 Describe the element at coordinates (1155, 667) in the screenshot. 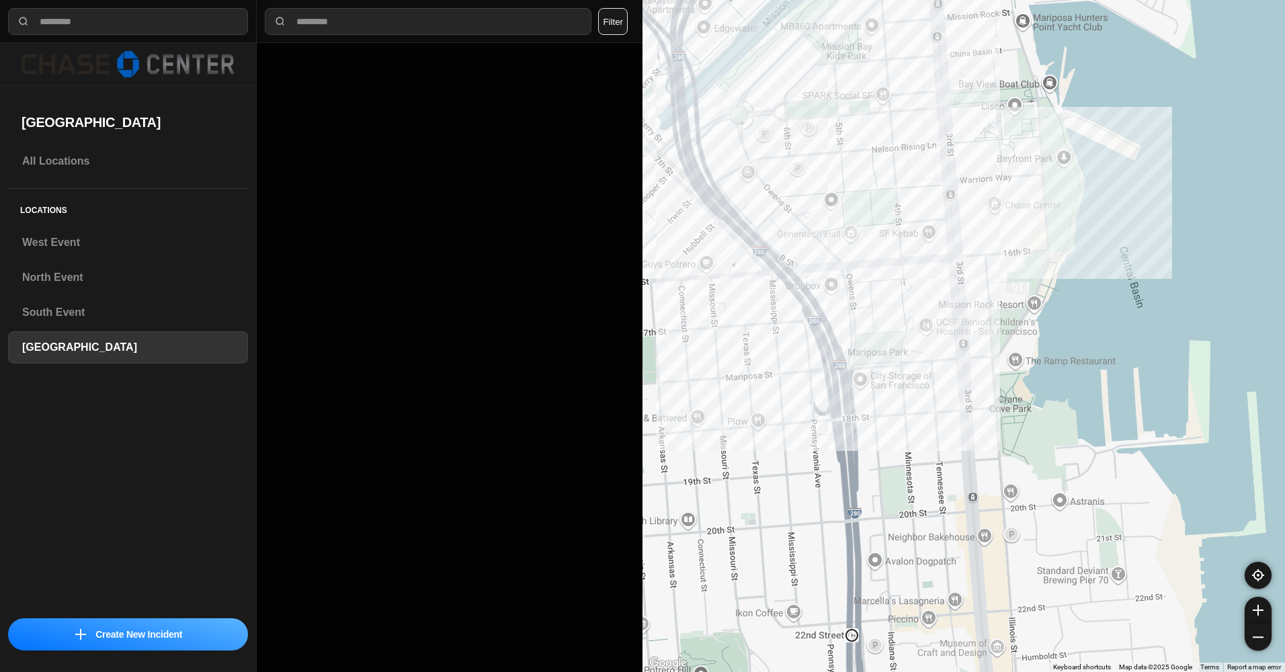

I see `span: Map data ©2025 Google` at that location.